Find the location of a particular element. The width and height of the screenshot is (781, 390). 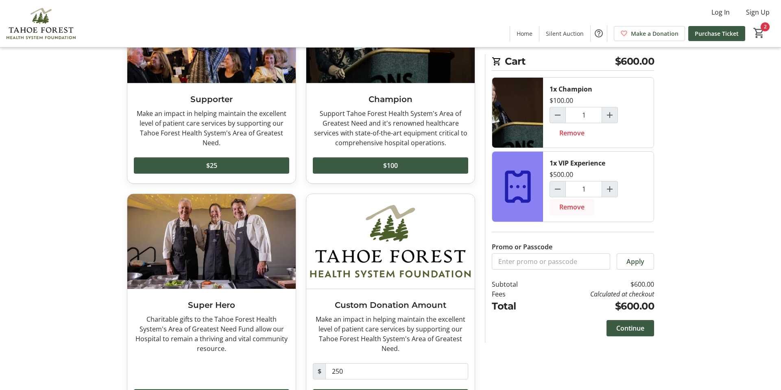

input: Champion Quantity is located at coordinates (583, 115).